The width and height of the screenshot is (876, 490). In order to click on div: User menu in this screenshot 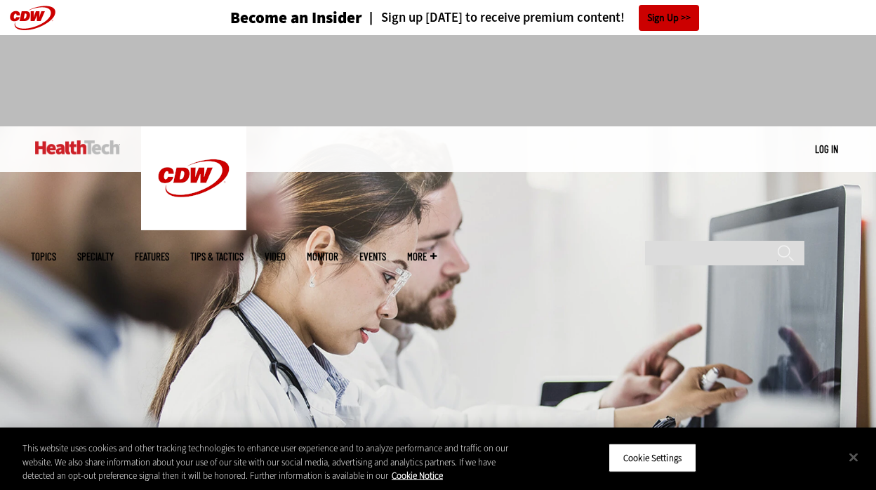, I will do `click(826, 149)`.